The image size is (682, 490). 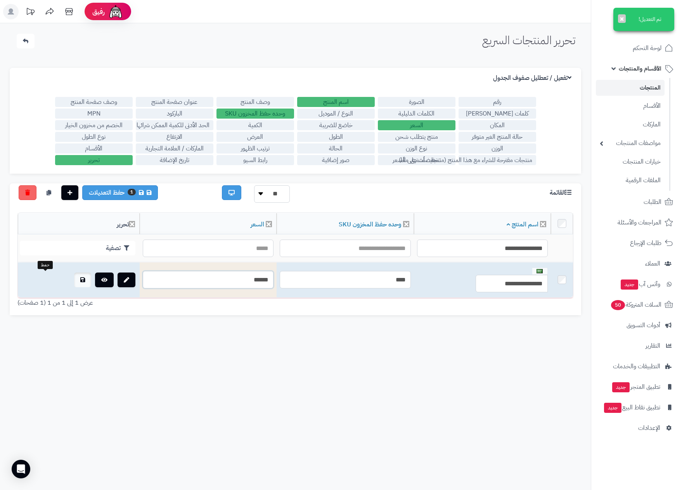 I want to click on label: المكان, so click(x=497, y=125).